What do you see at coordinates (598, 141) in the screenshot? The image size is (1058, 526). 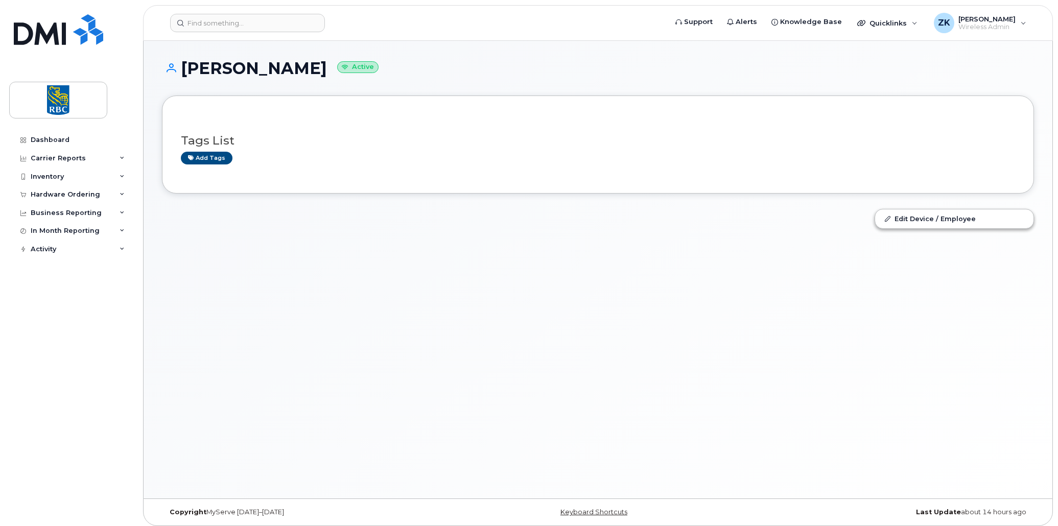 I see `h3: Tags List` at bounding box center [598, 141].